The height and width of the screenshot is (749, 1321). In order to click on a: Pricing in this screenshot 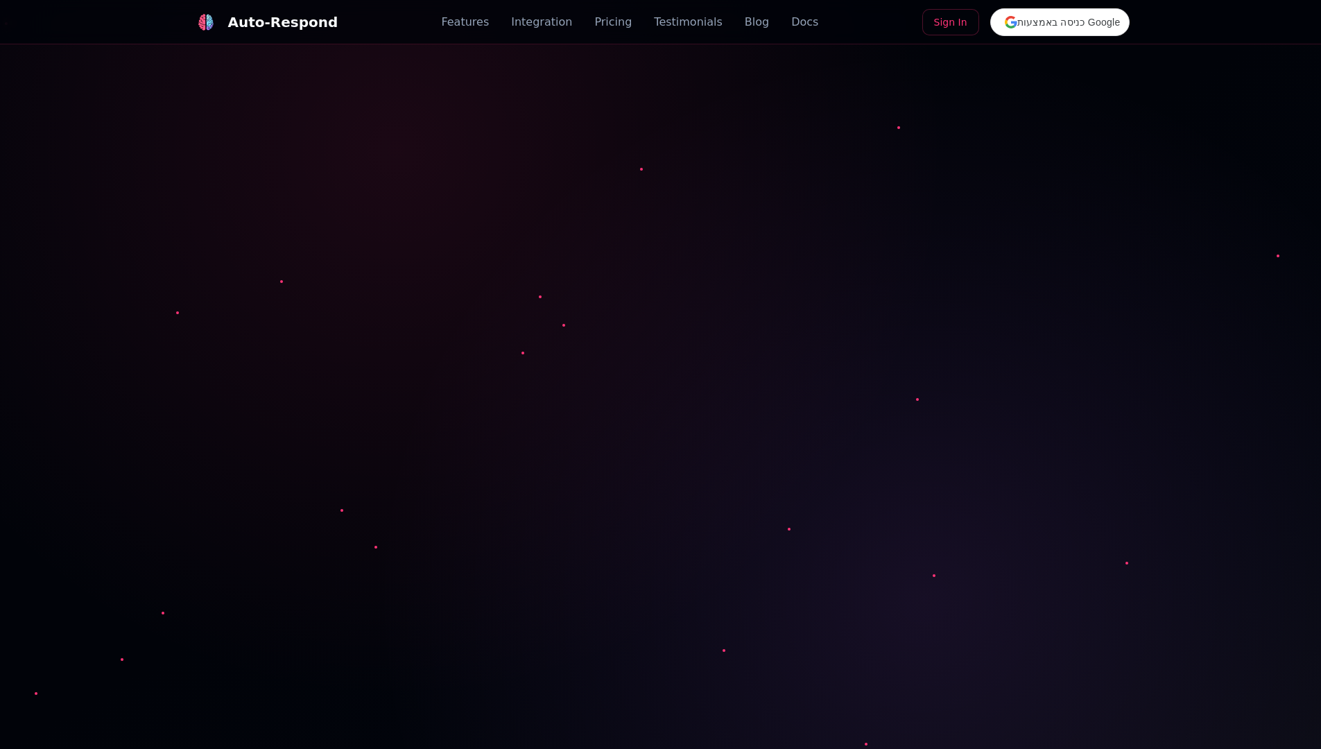, I will do `click(613, 22)`.